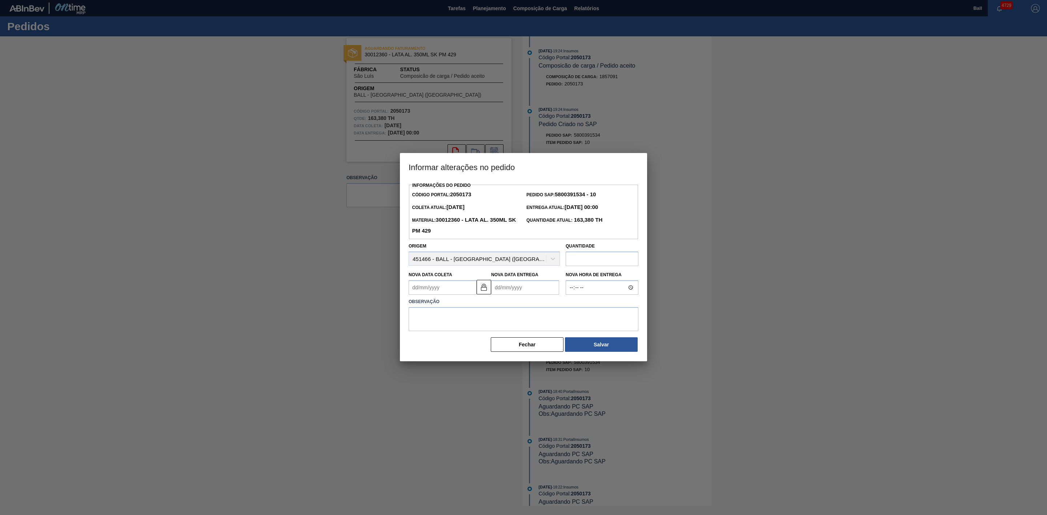  What do you see at coordinates (524, 302) in the screenshot?
I see `label: Observação` at bounding box center [524, 302].